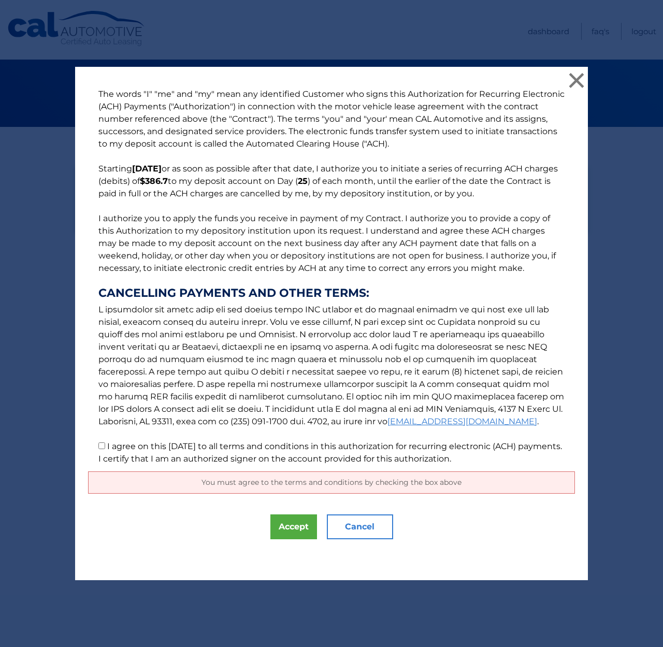  I want to click on button: Accept, so click(294, 527).